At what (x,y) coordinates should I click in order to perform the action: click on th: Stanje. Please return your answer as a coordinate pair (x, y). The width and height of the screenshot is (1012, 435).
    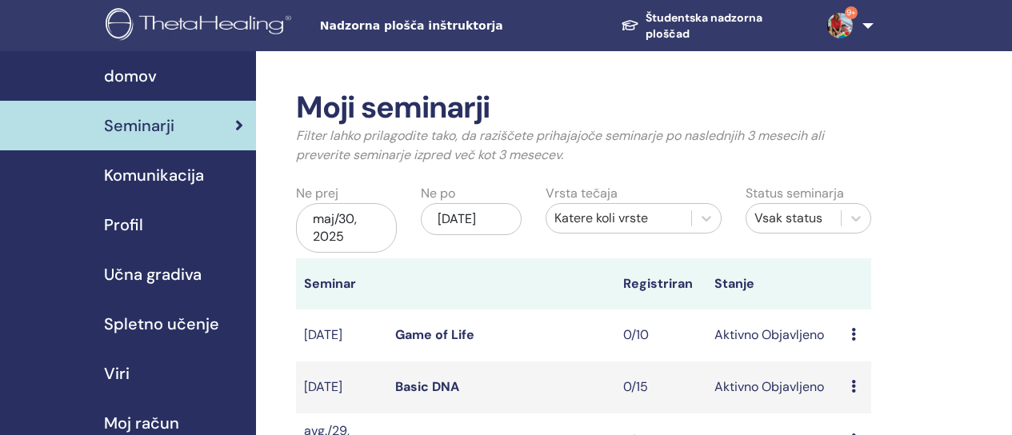
    Looking at the image, I should click on (774, 284).